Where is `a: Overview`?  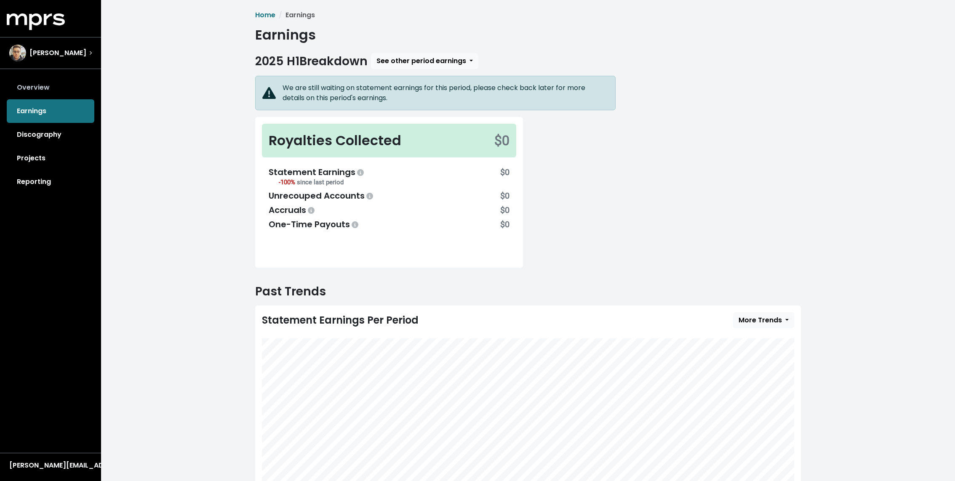
a: Overview is located at coordinates (51, 88).